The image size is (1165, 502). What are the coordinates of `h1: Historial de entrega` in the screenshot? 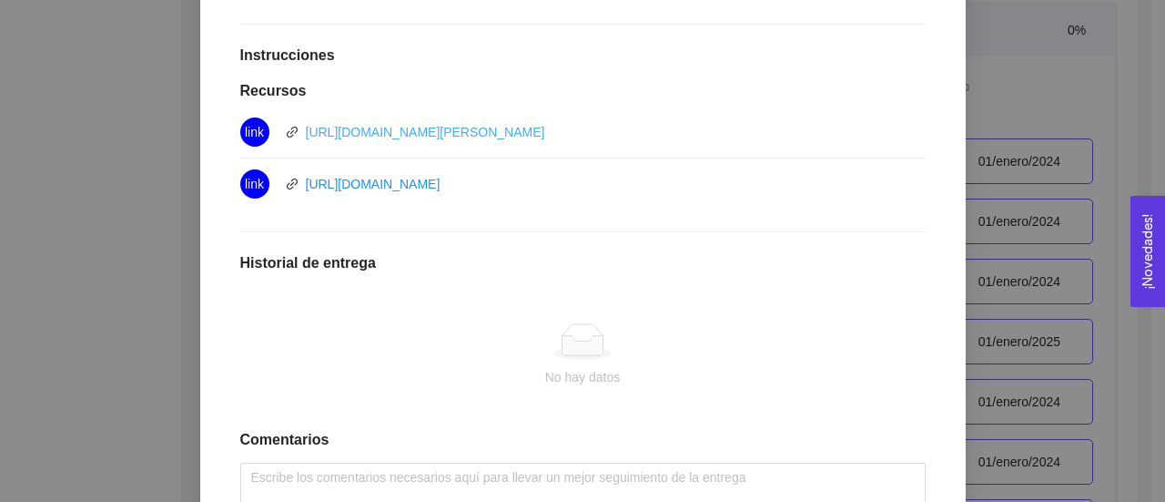 It's located at (583, 263).